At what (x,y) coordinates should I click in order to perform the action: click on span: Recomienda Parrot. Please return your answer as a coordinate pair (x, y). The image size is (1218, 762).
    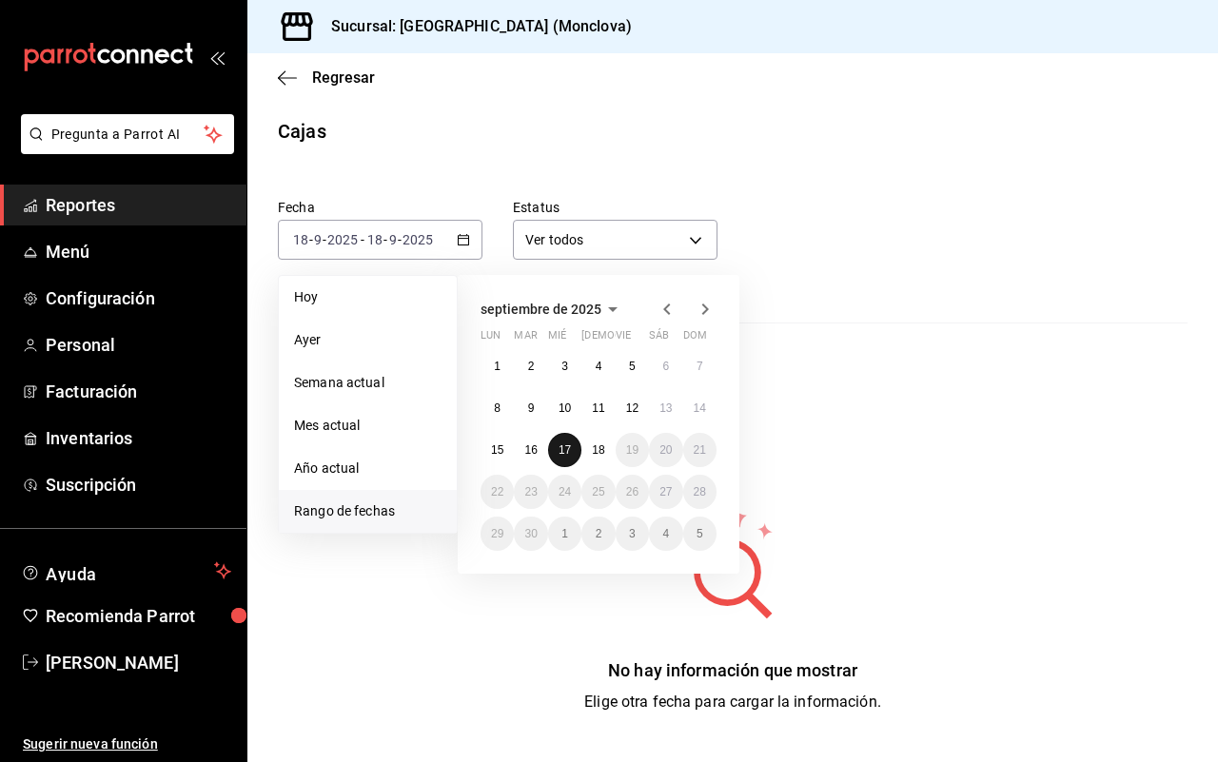
    Looking at the image, I should click on (138, 616).